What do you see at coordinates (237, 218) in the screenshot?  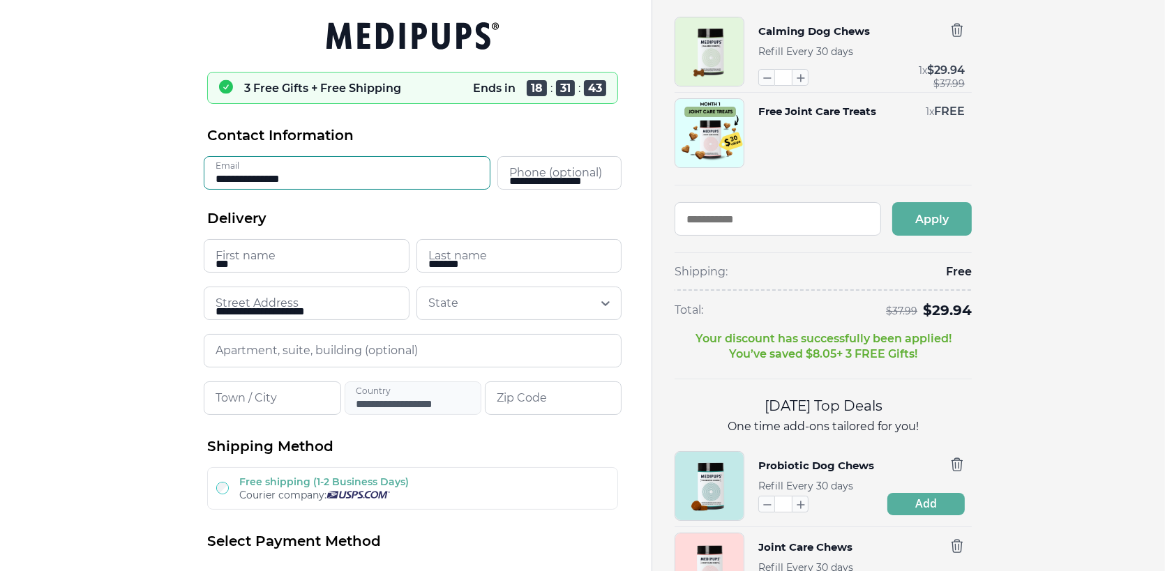 I see `span: Delivery` at bounding box center [237, 218].